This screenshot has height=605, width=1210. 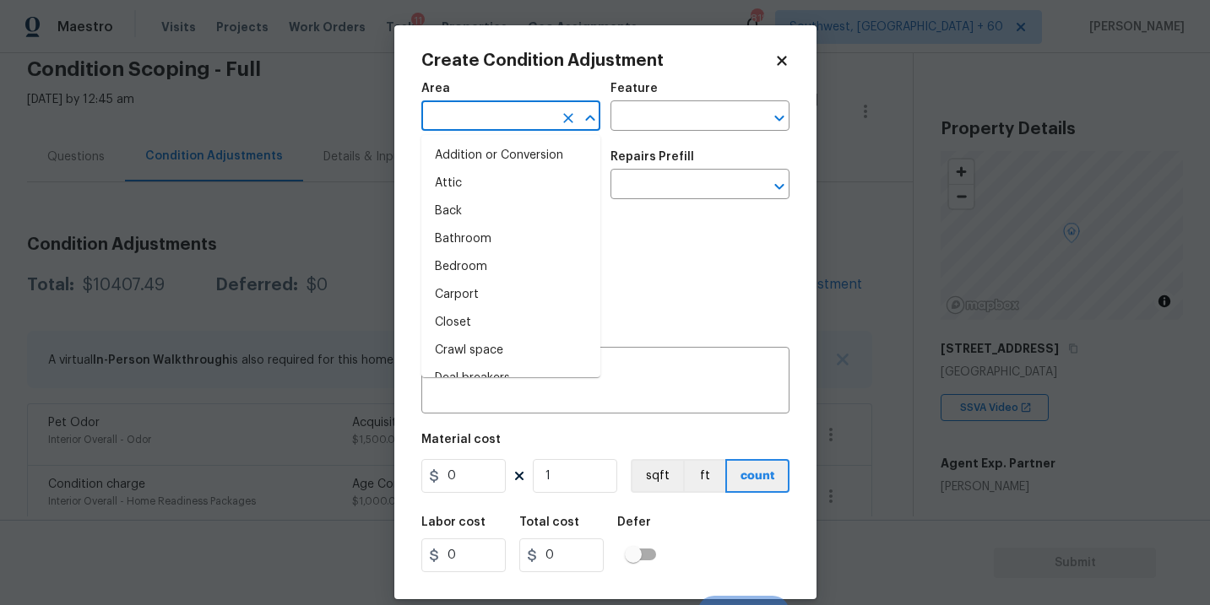 I want to click on li: Deal breakers, so click(x=511, y=378).